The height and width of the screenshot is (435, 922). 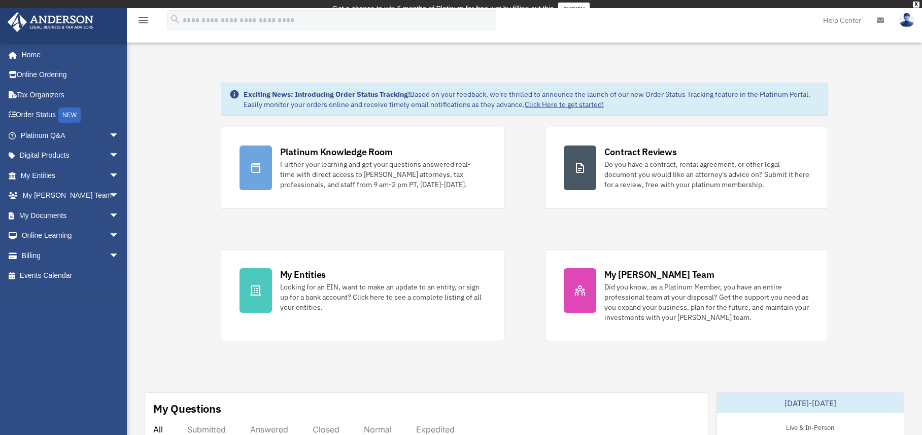 I want to click on div: All, so click(x=158, y=430).